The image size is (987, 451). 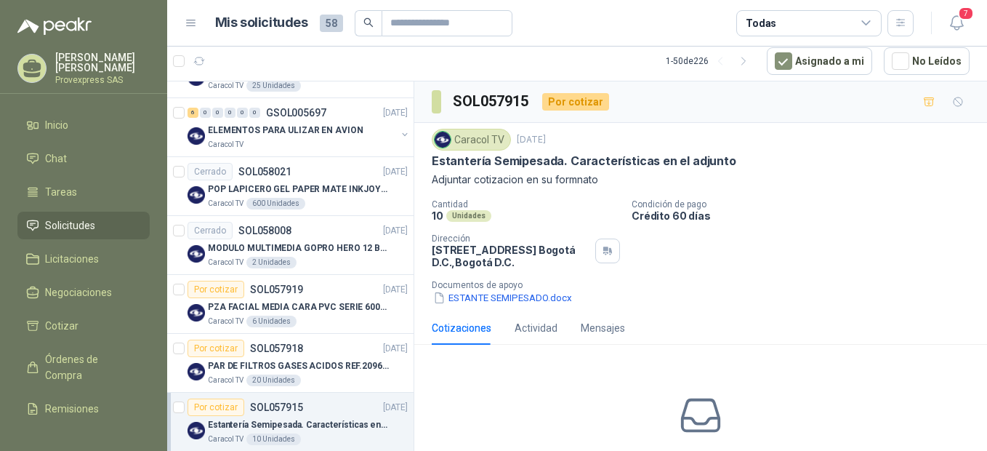 What do you see at coordinates (79, 292) in the screenshot?
I see `span: Negociaciones` at bounding box center [79, 292].